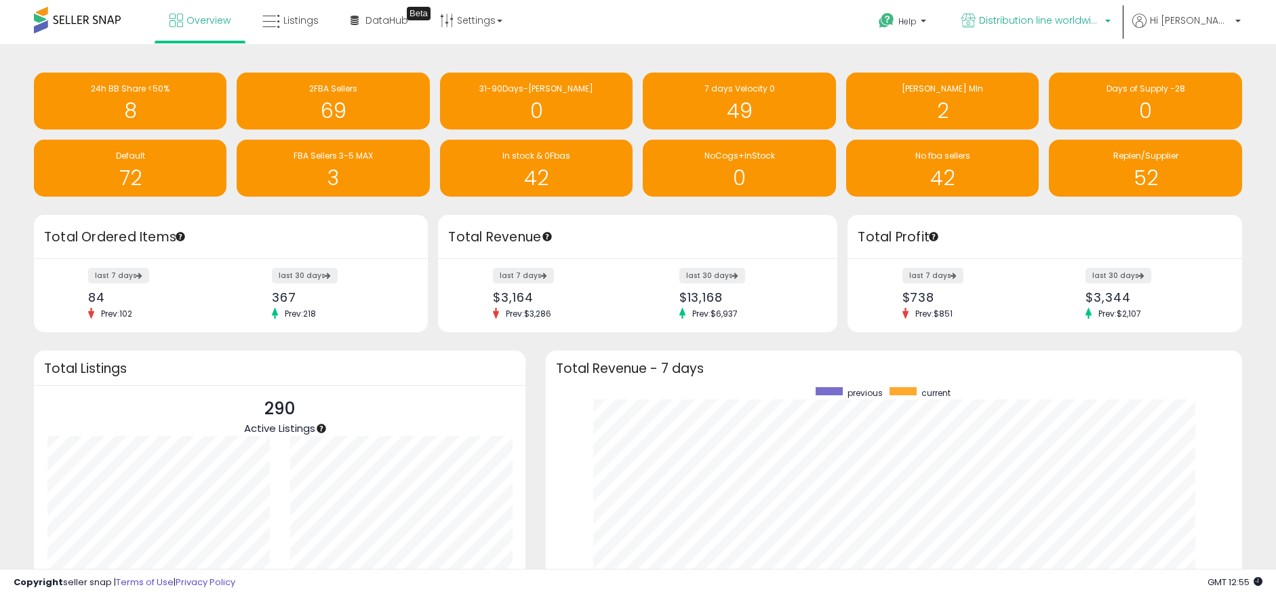 The height and width of the screenshot is (596, 1276). I want to click on a: In stock & 0Fbas 42, so click(536, 168).